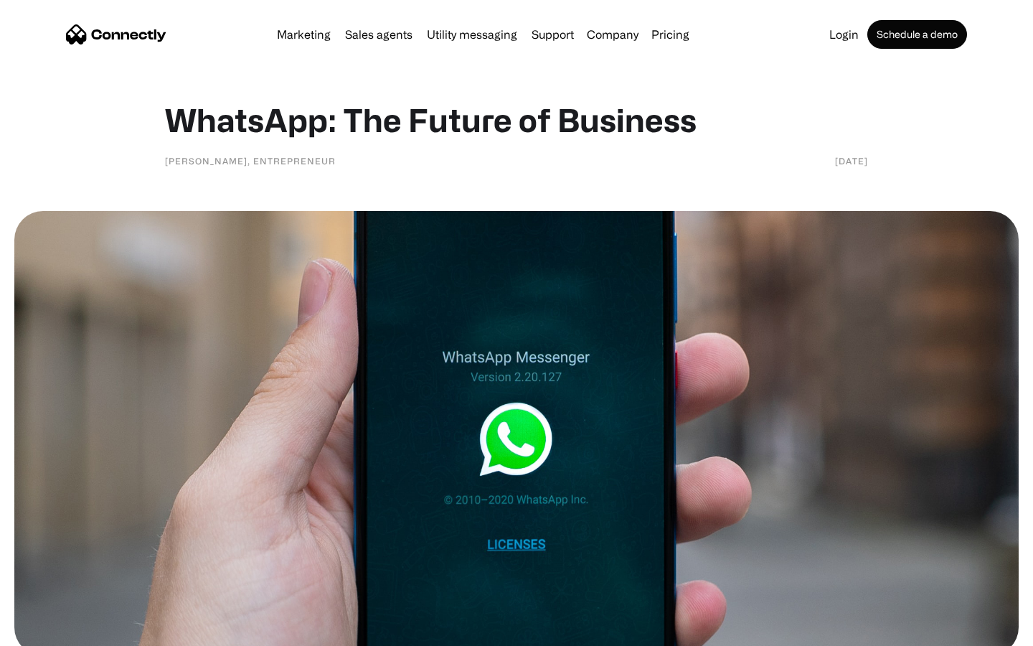 This screenshot has height=646, width=1033. What do you see at coordinates (552, 34) in the screenshot?
I see `a: Support` at bounding box center [552, 34].